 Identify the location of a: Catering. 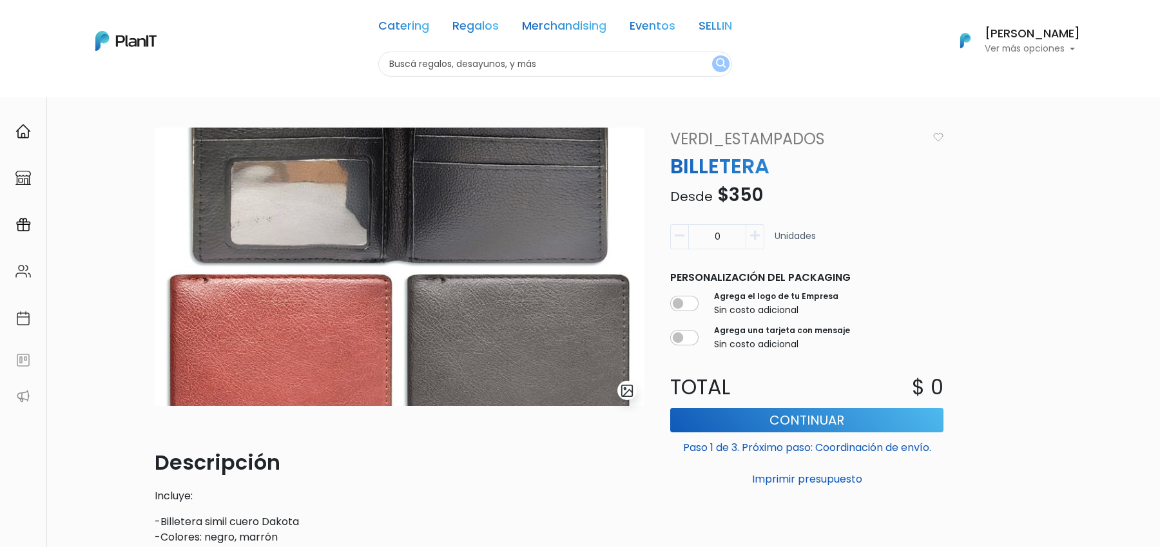
(404, 28).